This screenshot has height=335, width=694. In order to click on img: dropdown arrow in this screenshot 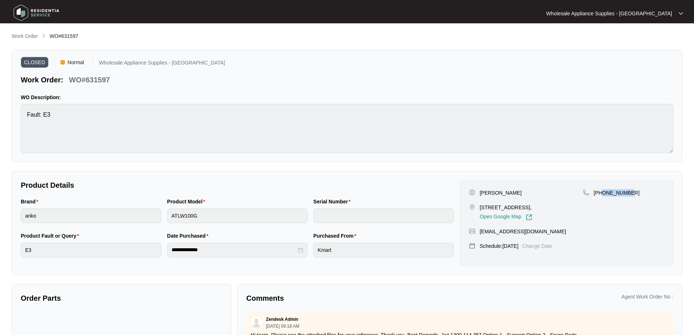, I will do `click(681, 13)`.